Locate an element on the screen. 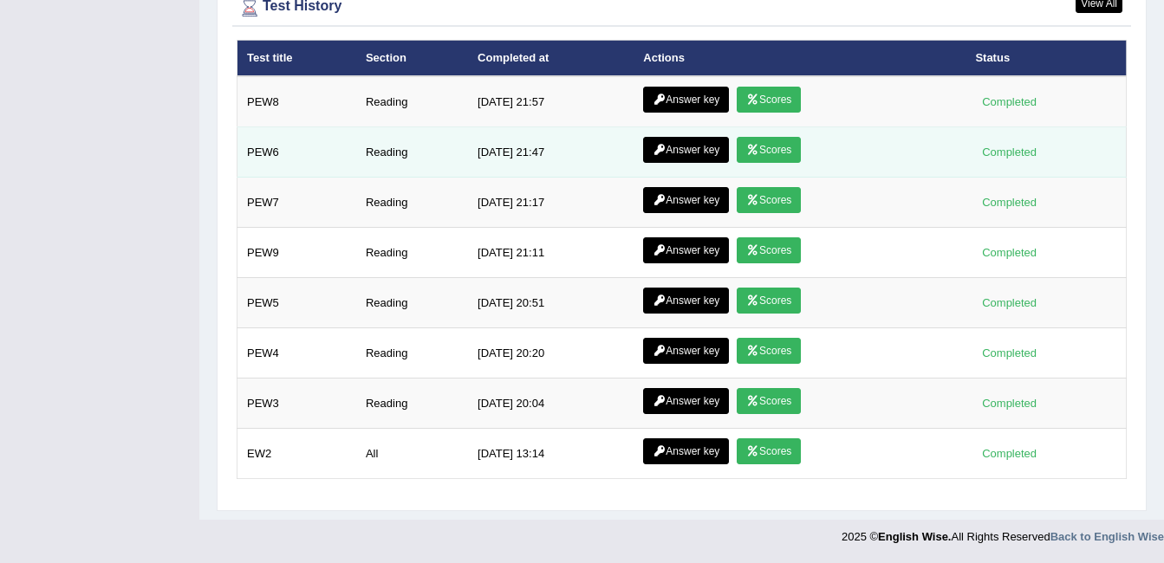 The height and width of the screenshot is (563, 1164). th: Test title is located at coordinates (296, 58).